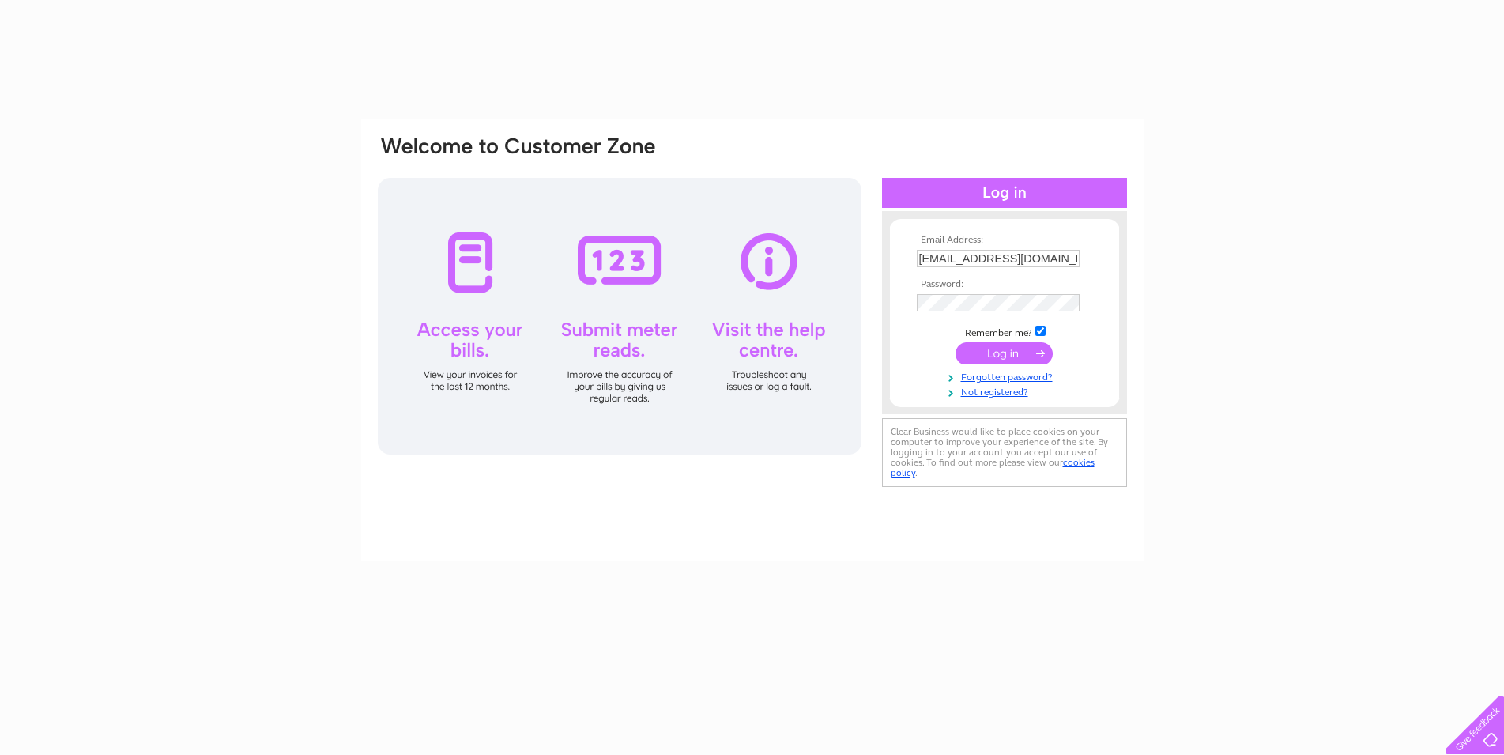  What do you see at coordinates (1005, 452) in the screenshot?
I see `div: Clear Business would like to place cookies on your computer to improve your experience of the sit...` at bounding box center [1005, 452].